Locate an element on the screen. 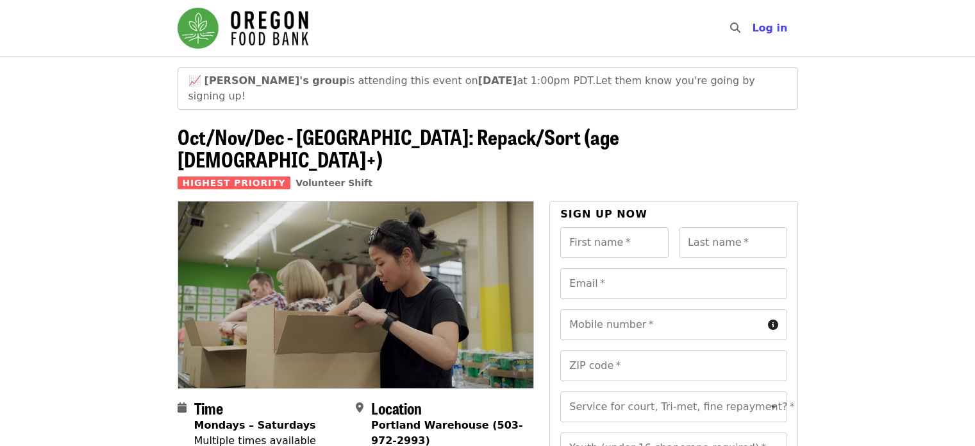 This screenshot has width=975, height=446. input: Search is located at coordinates (753, 28).